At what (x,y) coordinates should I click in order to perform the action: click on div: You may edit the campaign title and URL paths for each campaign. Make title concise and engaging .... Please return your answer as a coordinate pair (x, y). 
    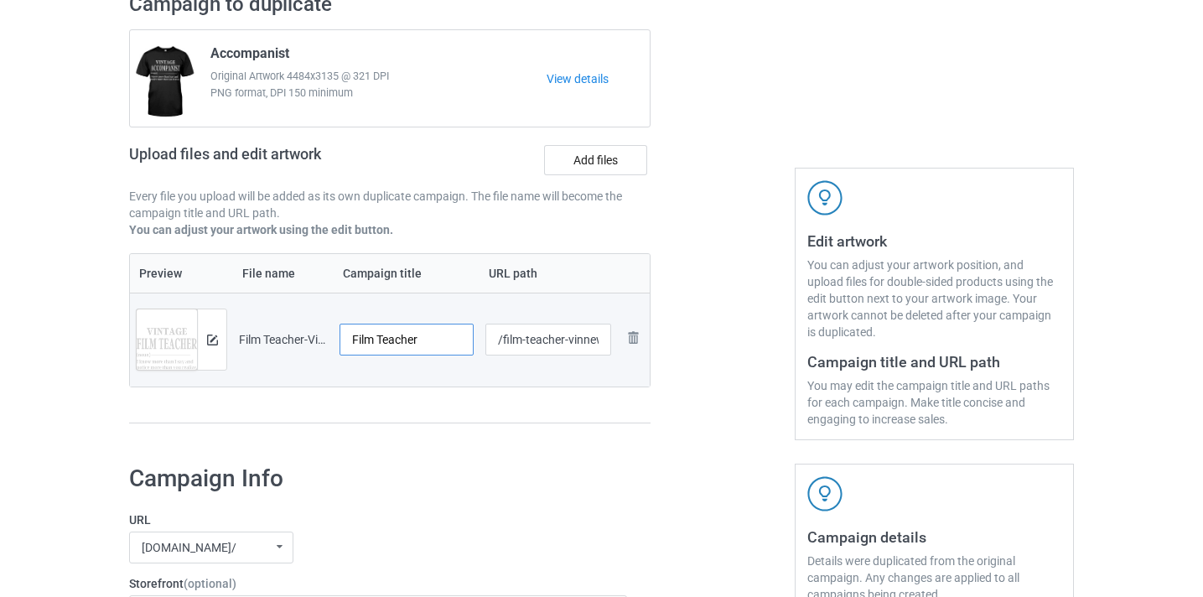
    Looking at the image, I should click on (934, 402).